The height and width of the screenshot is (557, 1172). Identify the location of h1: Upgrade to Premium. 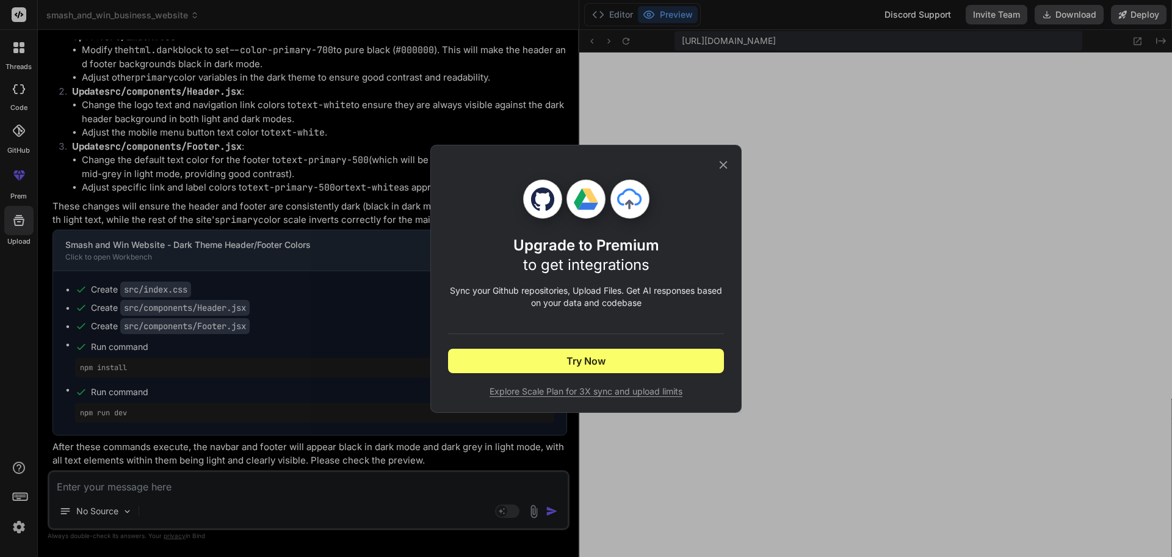
(586, 255).